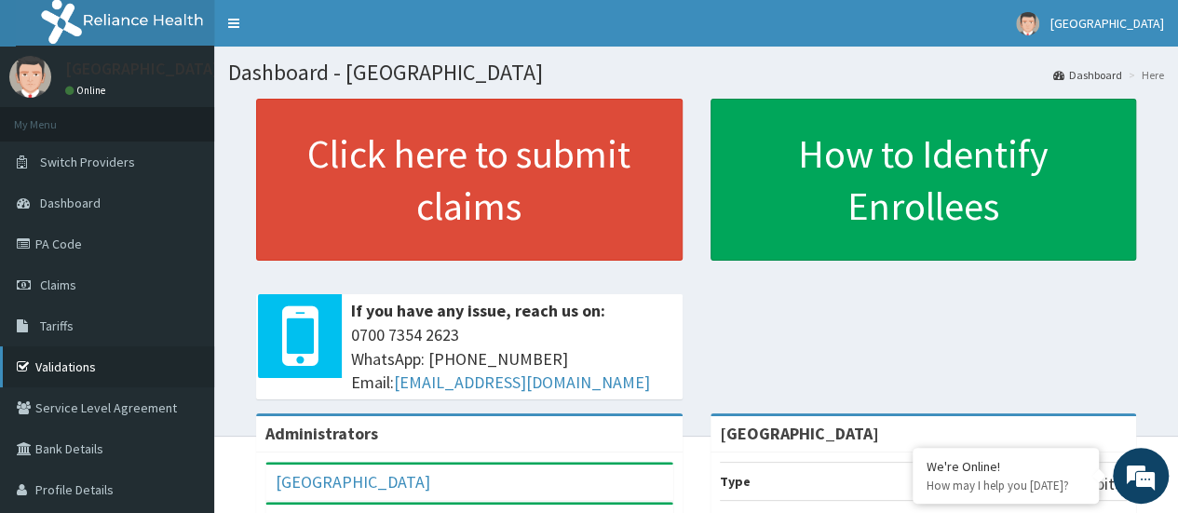  I want to click on li: Here, so click(1143, 74).